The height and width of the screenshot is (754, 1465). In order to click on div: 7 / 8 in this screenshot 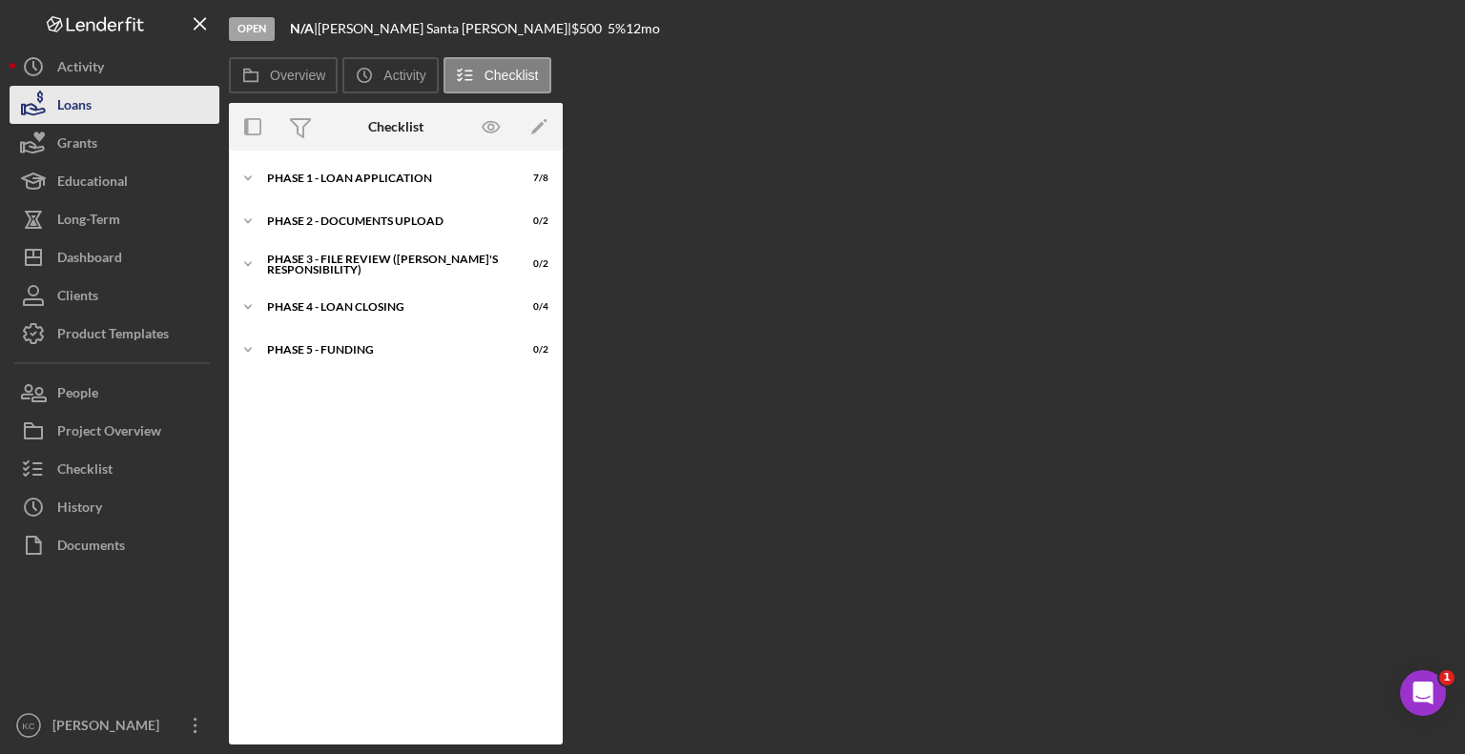, I will do `click(531, 178)`.